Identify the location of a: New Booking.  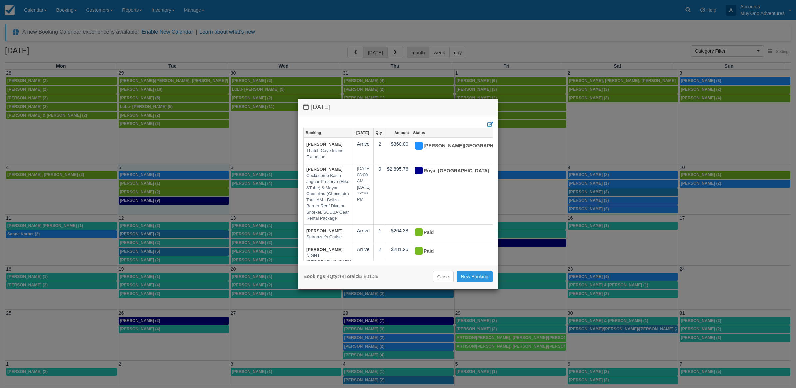
(475, 277).